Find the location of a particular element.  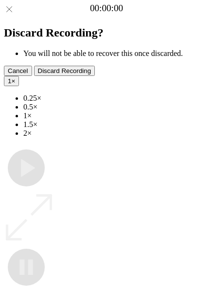

li: 0.5× is located at coordinates (116, 107).